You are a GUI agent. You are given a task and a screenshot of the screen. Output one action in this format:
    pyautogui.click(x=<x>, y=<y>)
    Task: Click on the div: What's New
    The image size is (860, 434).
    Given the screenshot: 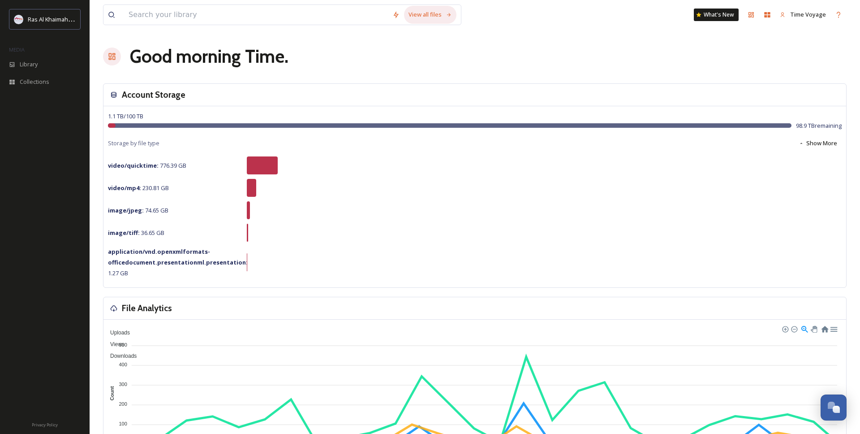 What is the action you would take?
    pyautogui.click(x=716, y=15)
    